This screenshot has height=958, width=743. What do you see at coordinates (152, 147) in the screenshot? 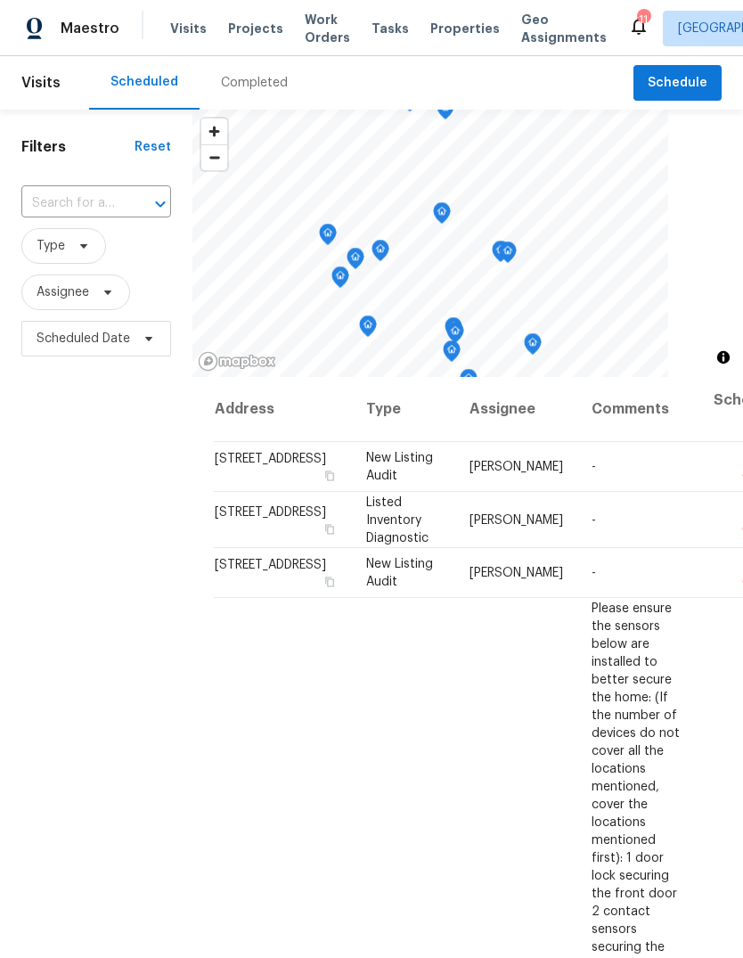
I see `div: Reset` at bounding box center [152, 147].